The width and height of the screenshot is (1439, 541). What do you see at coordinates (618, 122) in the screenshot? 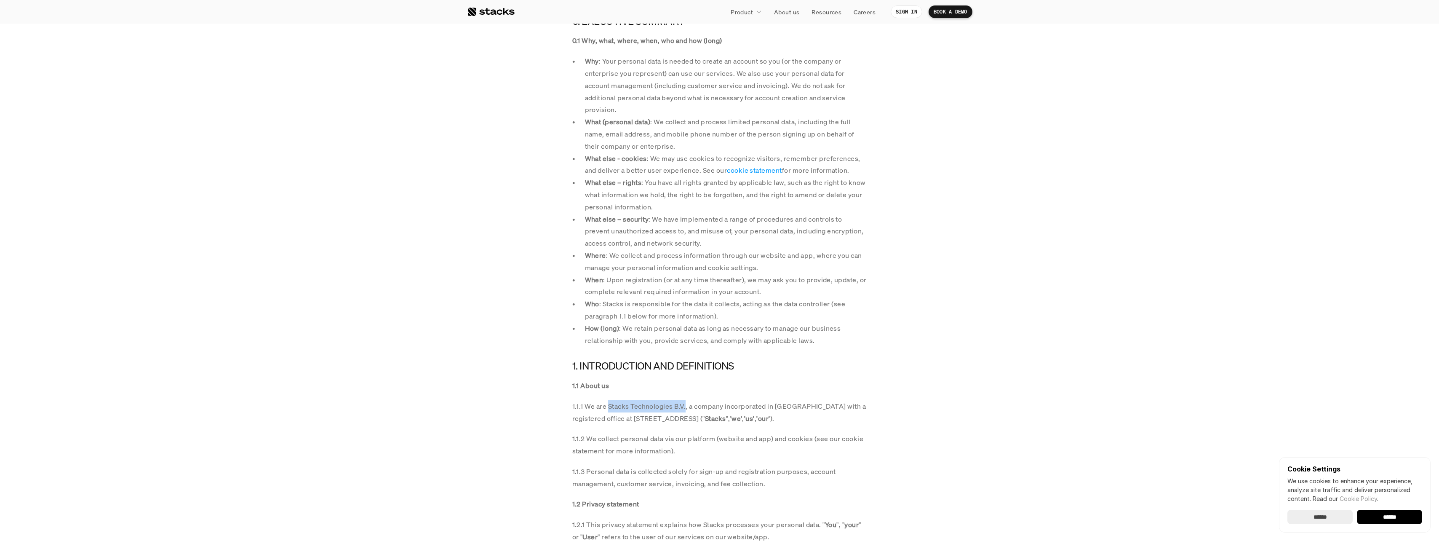
I see `strong: What (personal data)` at bounding box center [618, 122].